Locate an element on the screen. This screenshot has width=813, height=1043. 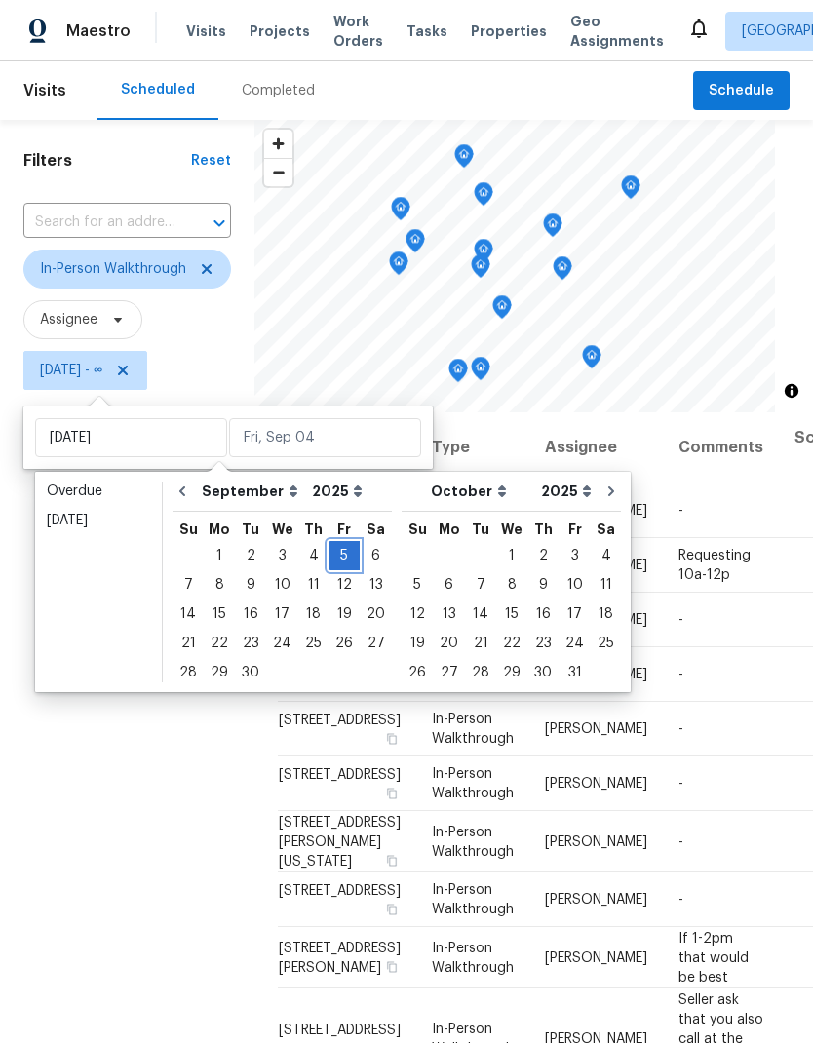
abbr: Wednesday is located at coordinates (283, 530).